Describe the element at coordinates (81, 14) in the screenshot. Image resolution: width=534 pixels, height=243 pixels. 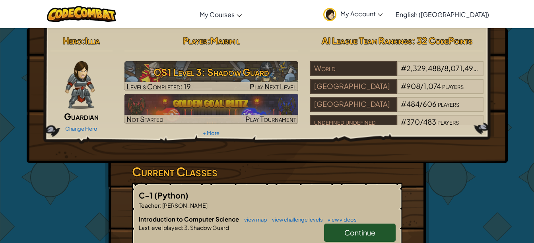
I see `a: CodeCombat logo` at that location.